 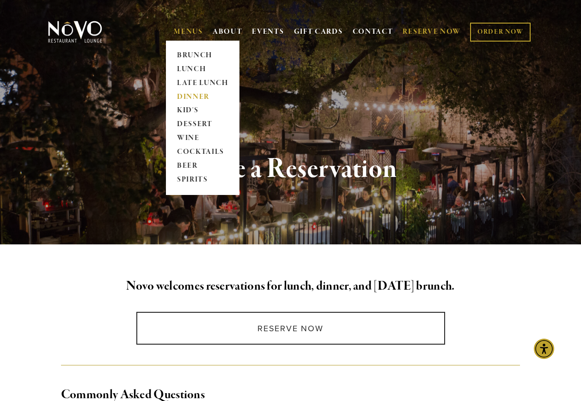 What do you see at coordinates (268, 32) in the screenshot?
I see `a: EVENTS` at bounding box center [268, 32].